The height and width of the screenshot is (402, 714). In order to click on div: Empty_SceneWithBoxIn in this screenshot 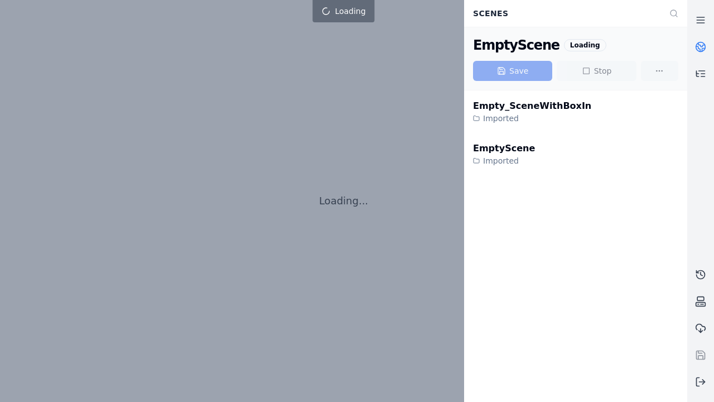, I will do `click(532, 106)`.